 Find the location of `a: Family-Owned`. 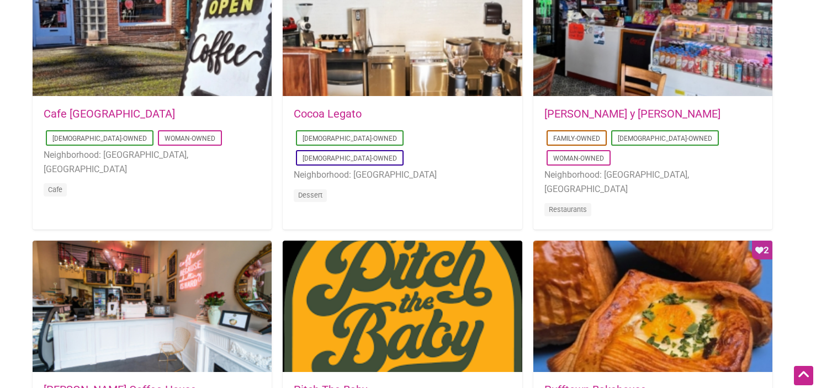

a: Family-Owned is located at coordinates (576, 139).